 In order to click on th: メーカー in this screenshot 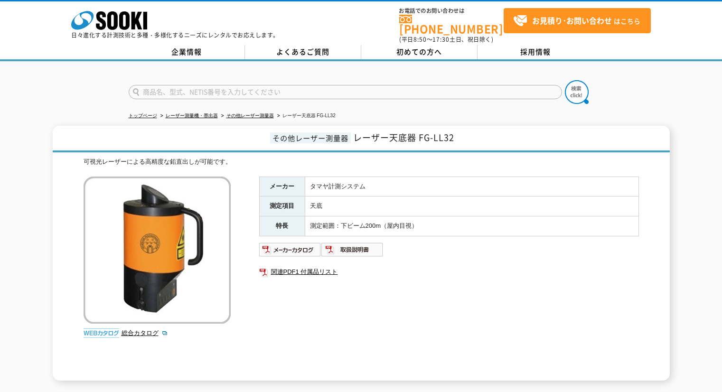, I will do `click(282, 186)`.